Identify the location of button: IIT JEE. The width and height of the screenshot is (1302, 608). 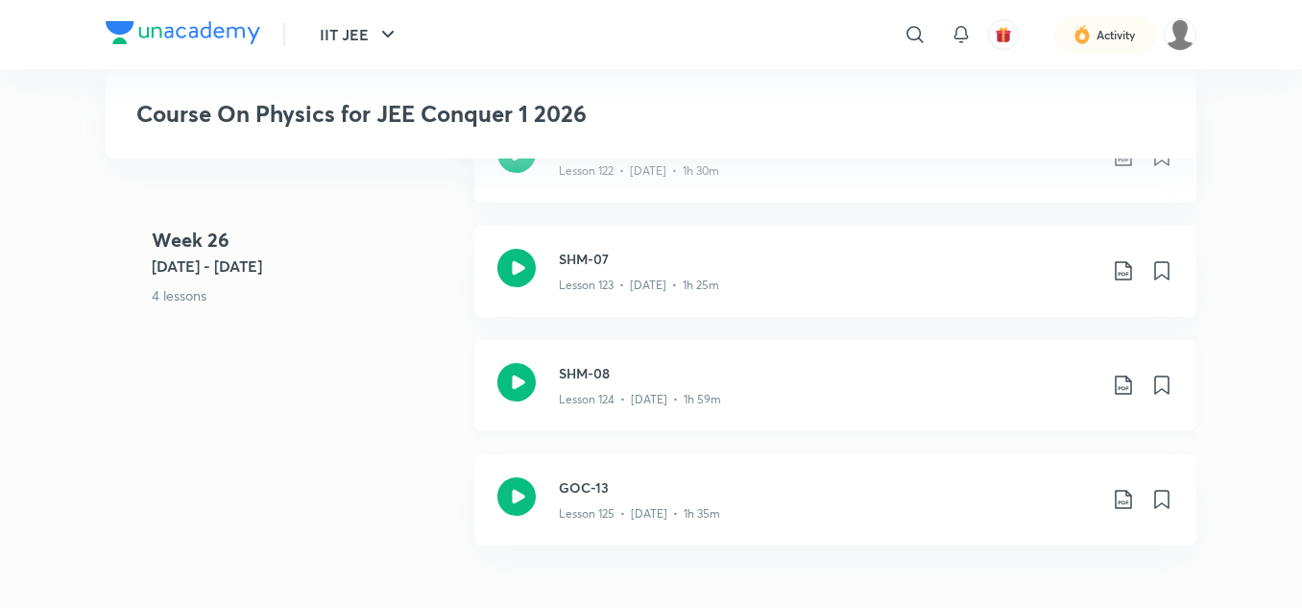
(359, 35).